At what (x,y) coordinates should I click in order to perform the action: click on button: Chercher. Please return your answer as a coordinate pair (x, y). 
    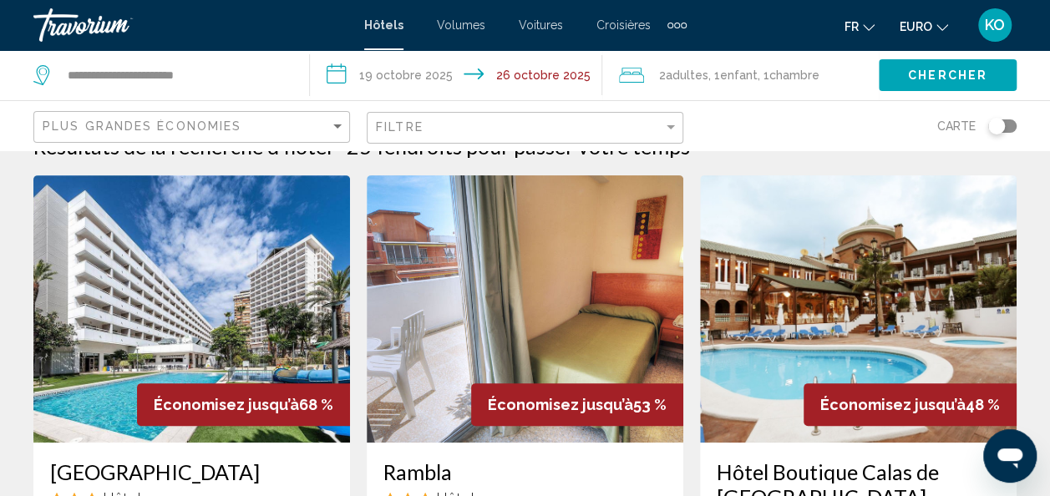
    Looking at the image, I should click on (947, 74).